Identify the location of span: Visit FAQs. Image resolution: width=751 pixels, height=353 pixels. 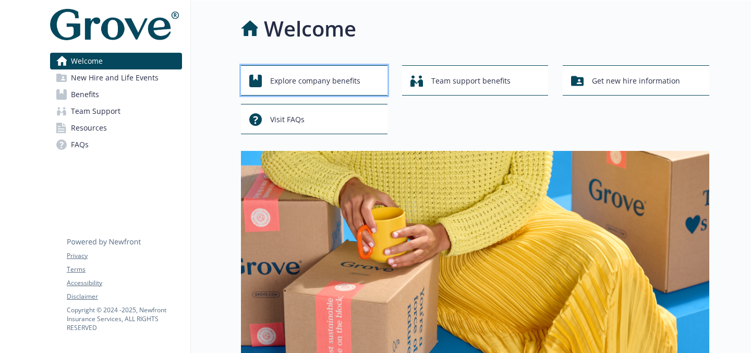
(287, 119).